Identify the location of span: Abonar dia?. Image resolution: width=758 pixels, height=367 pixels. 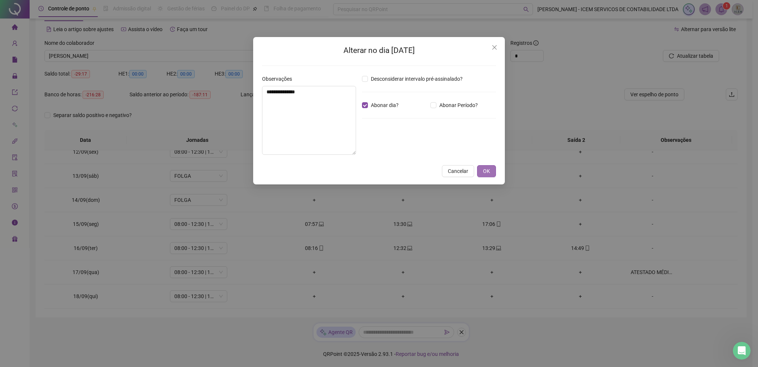
(384, 105).